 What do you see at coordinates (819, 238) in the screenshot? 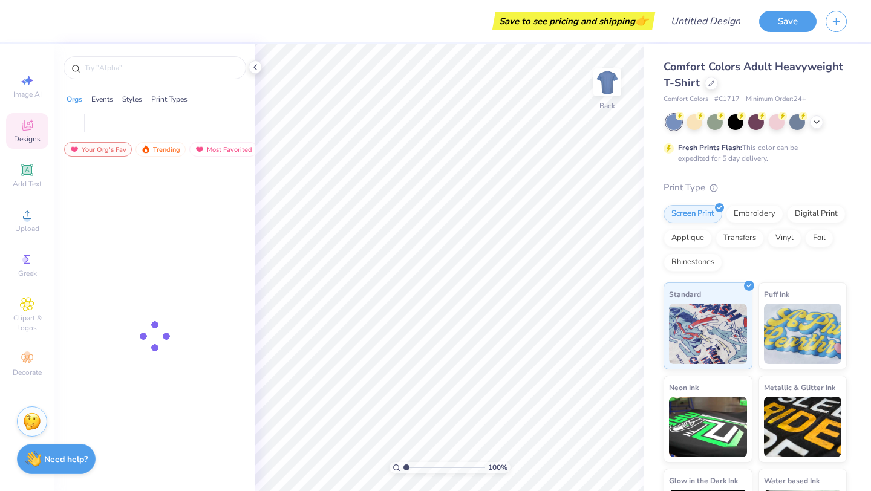
I see `div: Foil` at bounding box center [819, 238].